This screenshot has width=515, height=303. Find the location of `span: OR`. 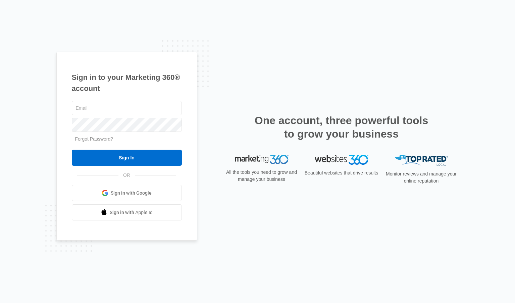

span: OR is located at coordinates (126, 175).